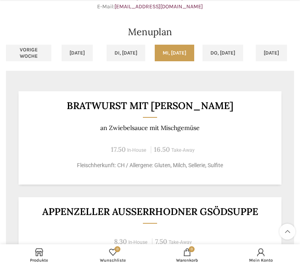  Describe the element at coordinates (28, 53) in the screenshot. I see `a: Vorige Woche` at that location.